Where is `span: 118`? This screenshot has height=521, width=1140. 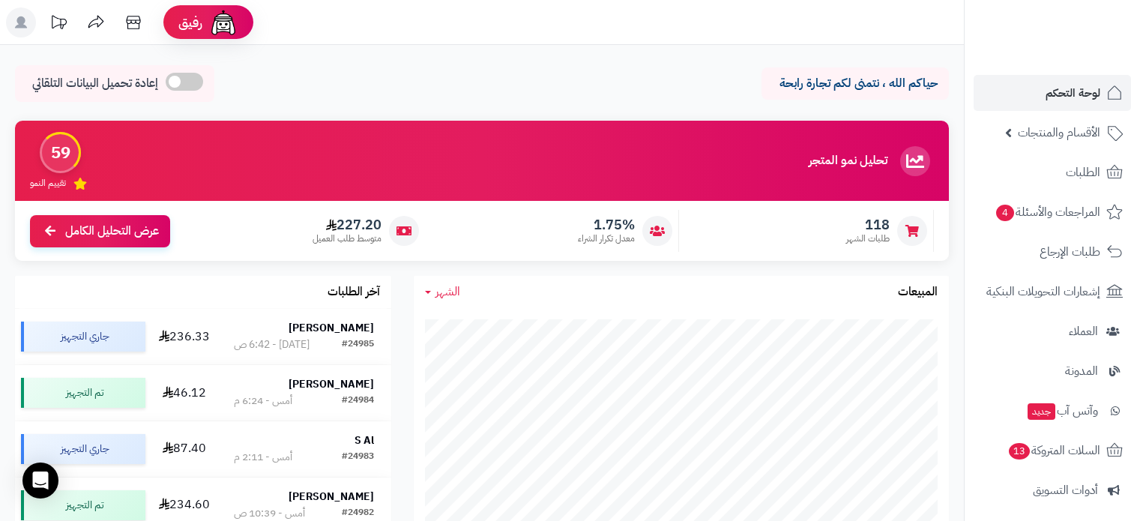
span: 118 is located at coordinates (868, 225).